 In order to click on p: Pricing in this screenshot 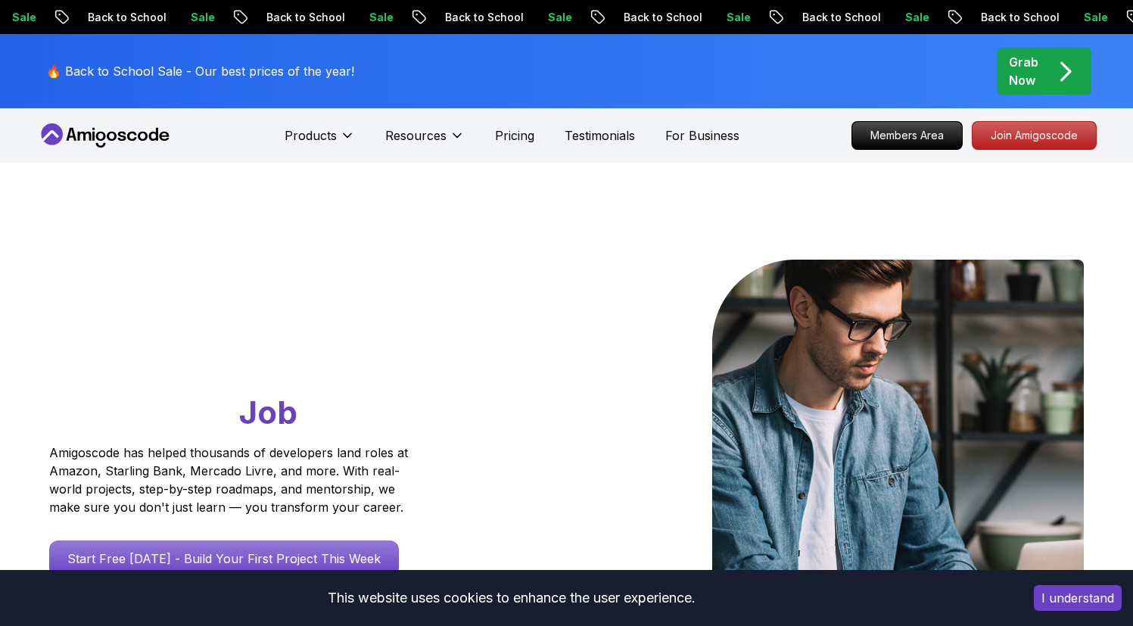, I will do `click(515, 135)`.